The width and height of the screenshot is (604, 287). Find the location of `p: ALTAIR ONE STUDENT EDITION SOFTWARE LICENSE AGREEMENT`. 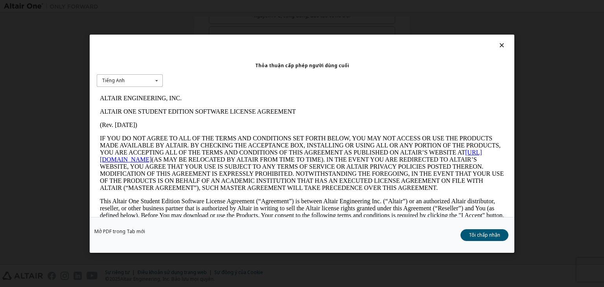

p: ALTAIR ONE STUDENT EDITION SOFTWARE LICENSE AGREEMENT is located at coordinates (205, 20).